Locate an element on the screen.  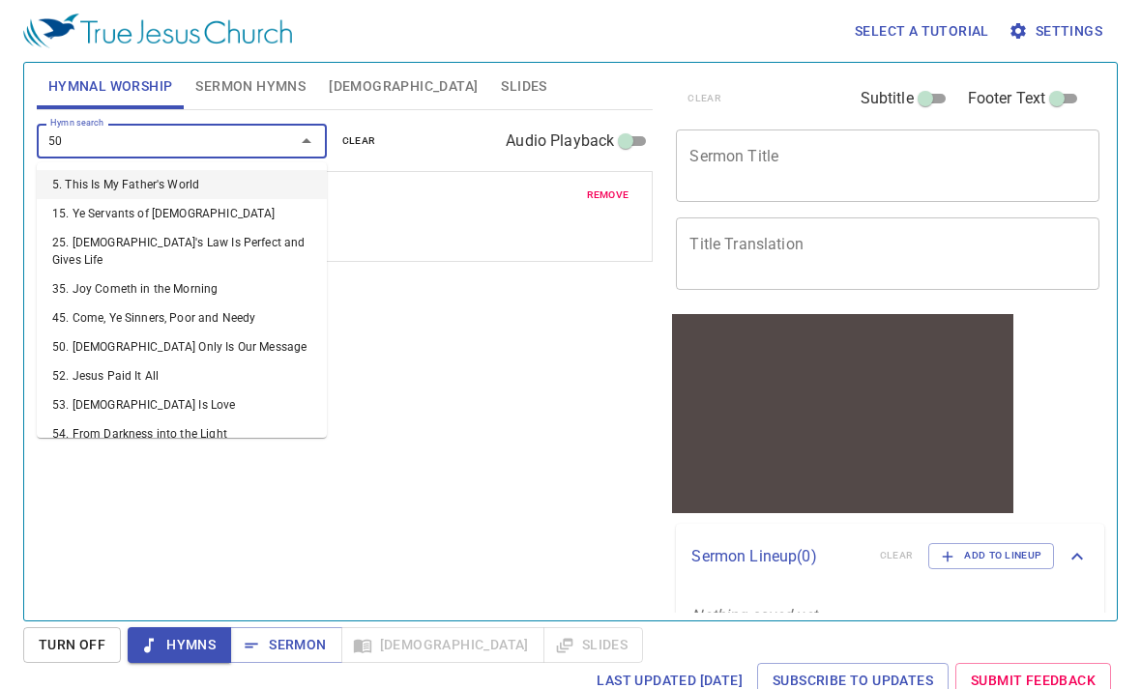
button: Sermon is located at coordinates (285, 645).